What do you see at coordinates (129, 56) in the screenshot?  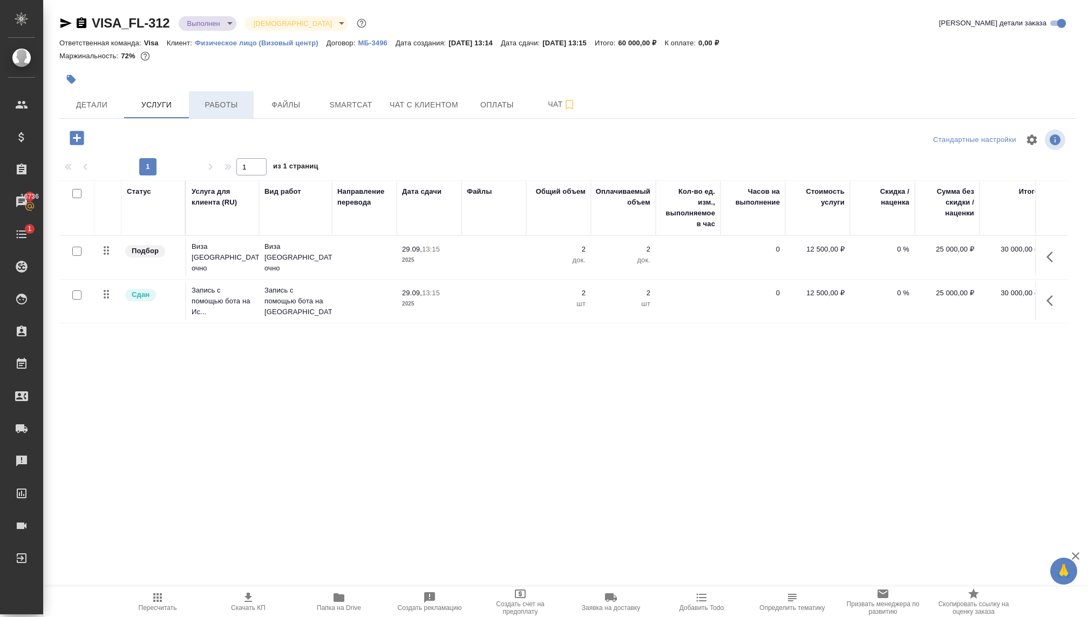 I see `p: 72%` at bounding box center [129, 56].